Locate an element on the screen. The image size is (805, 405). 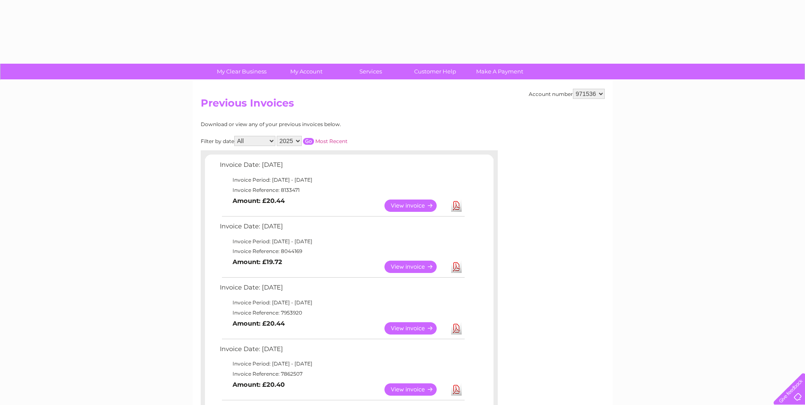
div: Filter by date is located at coordinates (312, 141).